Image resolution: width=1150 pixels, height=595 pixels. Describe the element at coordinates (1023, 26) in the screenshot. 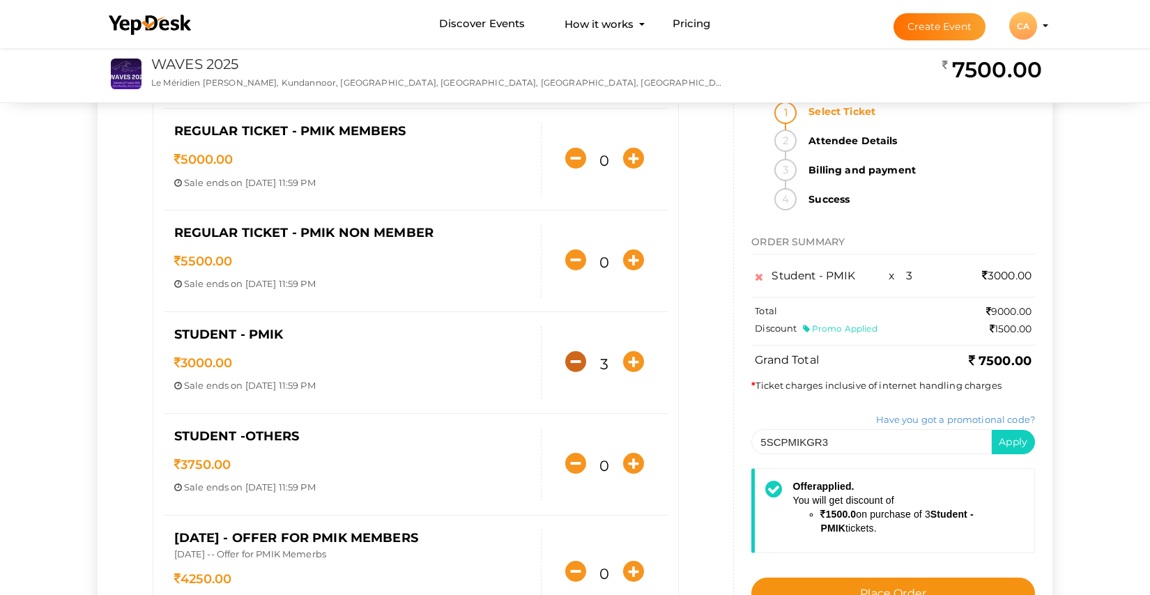

I see `div: CA` at that location.